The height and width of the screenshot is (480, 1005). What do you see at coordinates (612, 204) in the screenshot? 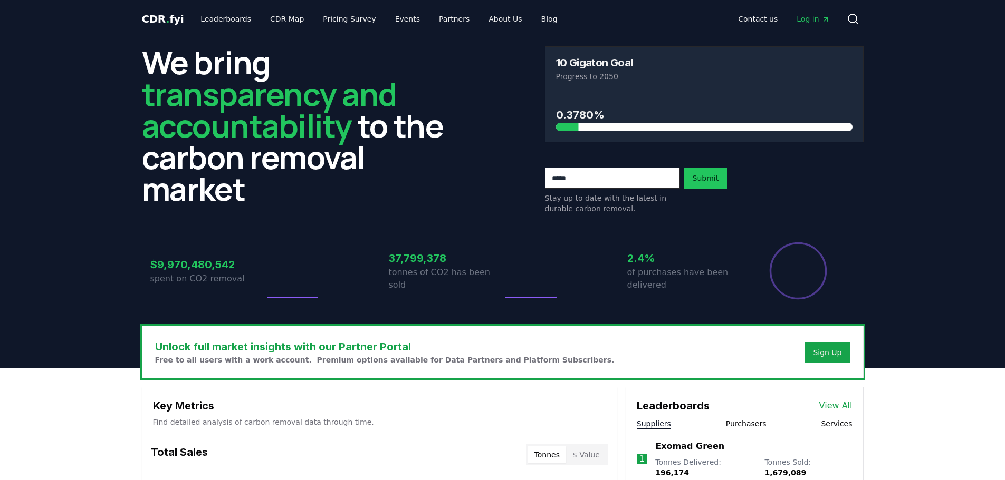
I see `p: Stay up to date with the latest in durable carbon removal.` at bounding box center [612, 204].